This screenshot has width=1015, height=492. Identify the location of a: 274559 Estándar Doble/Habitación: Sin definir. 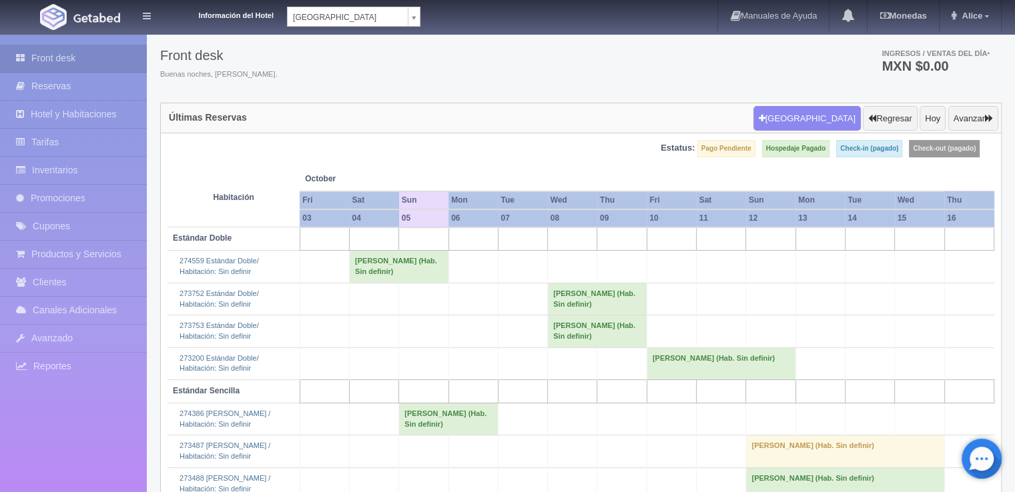
(219, 266).